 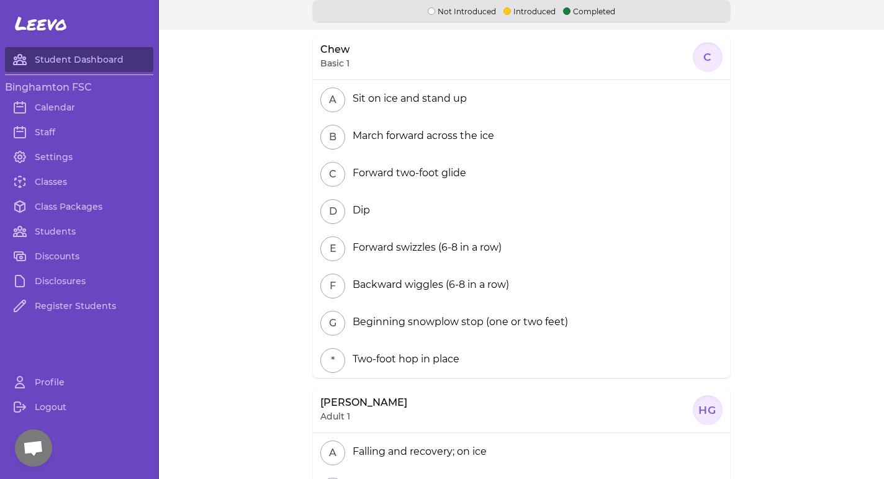 What do you see at coordinates (79, 281) in the screenshot?
I see `a: Disclosures` at bounding box center [79, 281].